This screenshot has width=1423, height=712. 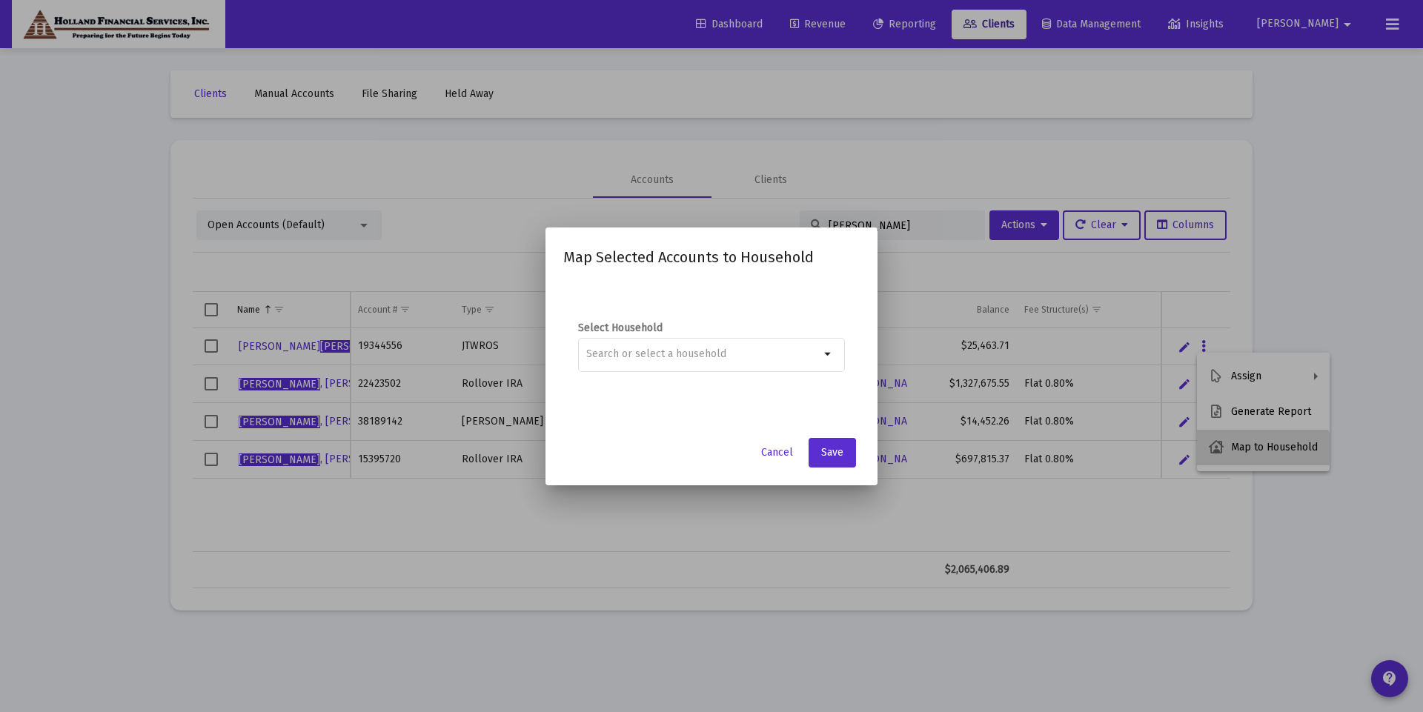 What do you see at coordinates (832, 453) in the screenshot?
I see `button: Save` at bounding box center [832, 453].